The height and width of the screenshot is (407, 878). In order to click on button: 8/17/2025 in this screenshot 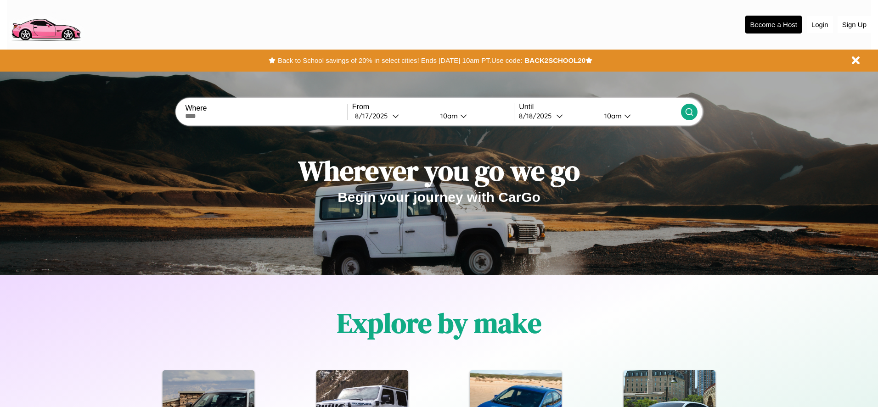, I will do `click(393, 116)`.